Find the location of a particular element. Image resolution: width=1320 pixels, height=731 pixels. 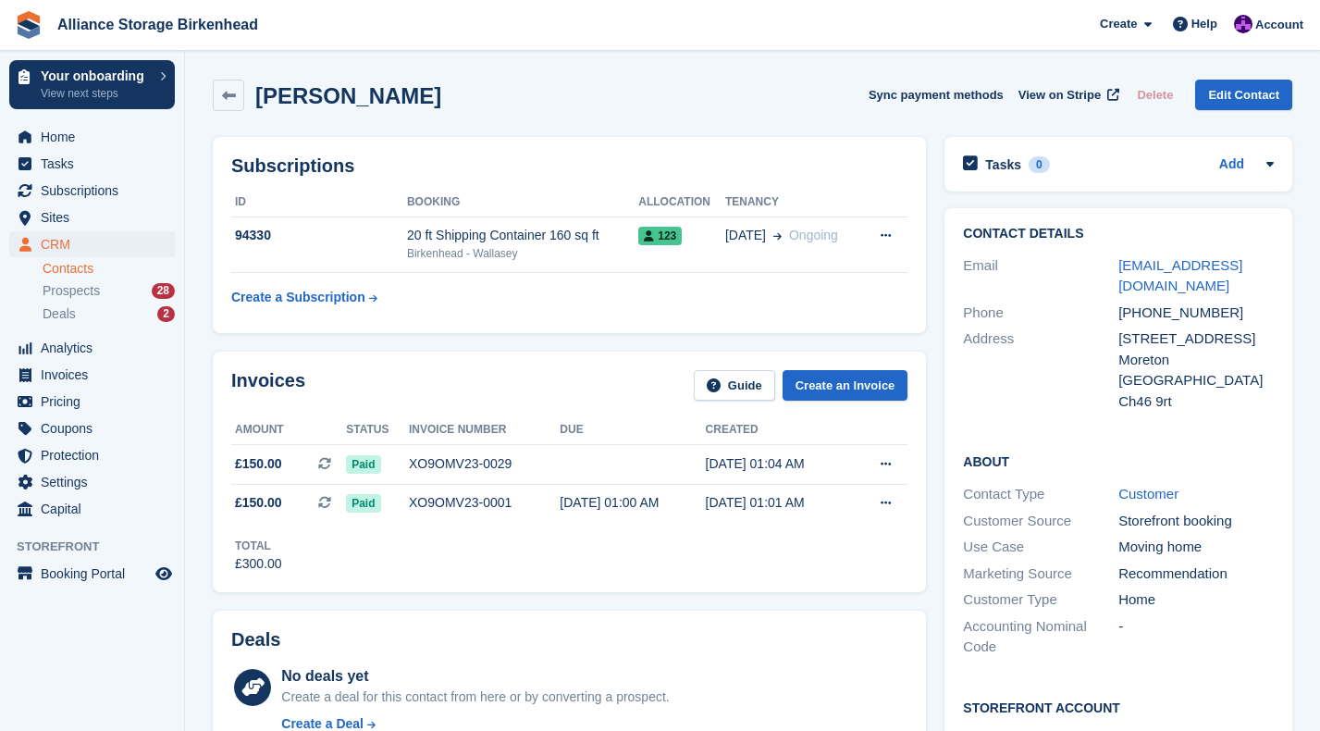

a: Customer is located at coordinates (1148, 493).